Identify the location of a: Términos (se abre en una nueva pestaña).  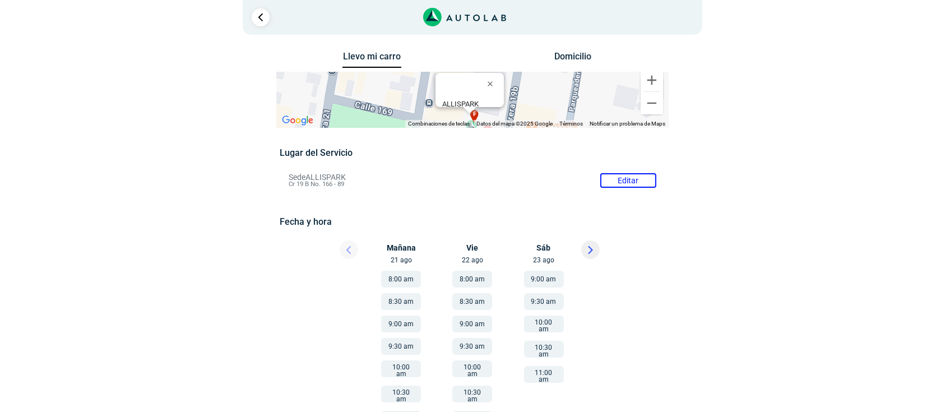
(571, 123).